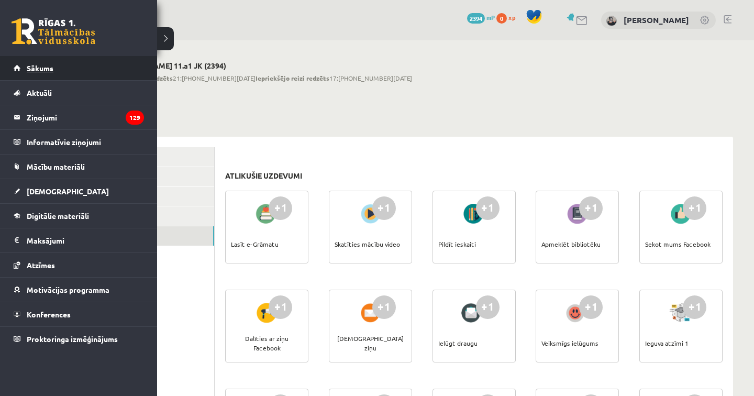 Image resolution: width=754 pixels, height=396 pixels. What do you see at coordinates (40, 68) in the screenshot?
I see `span: Sākums` at bounding box center [40, 68].